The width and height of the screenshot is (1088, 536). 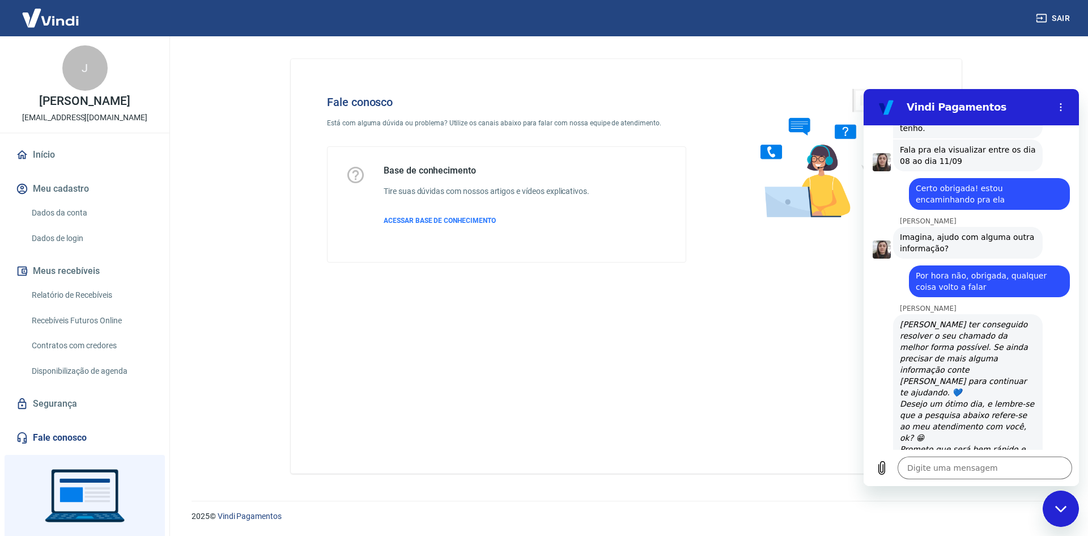 I want to click on span: Imagina, ajudo com alguma outra informação?, so click(x=104, y=154).